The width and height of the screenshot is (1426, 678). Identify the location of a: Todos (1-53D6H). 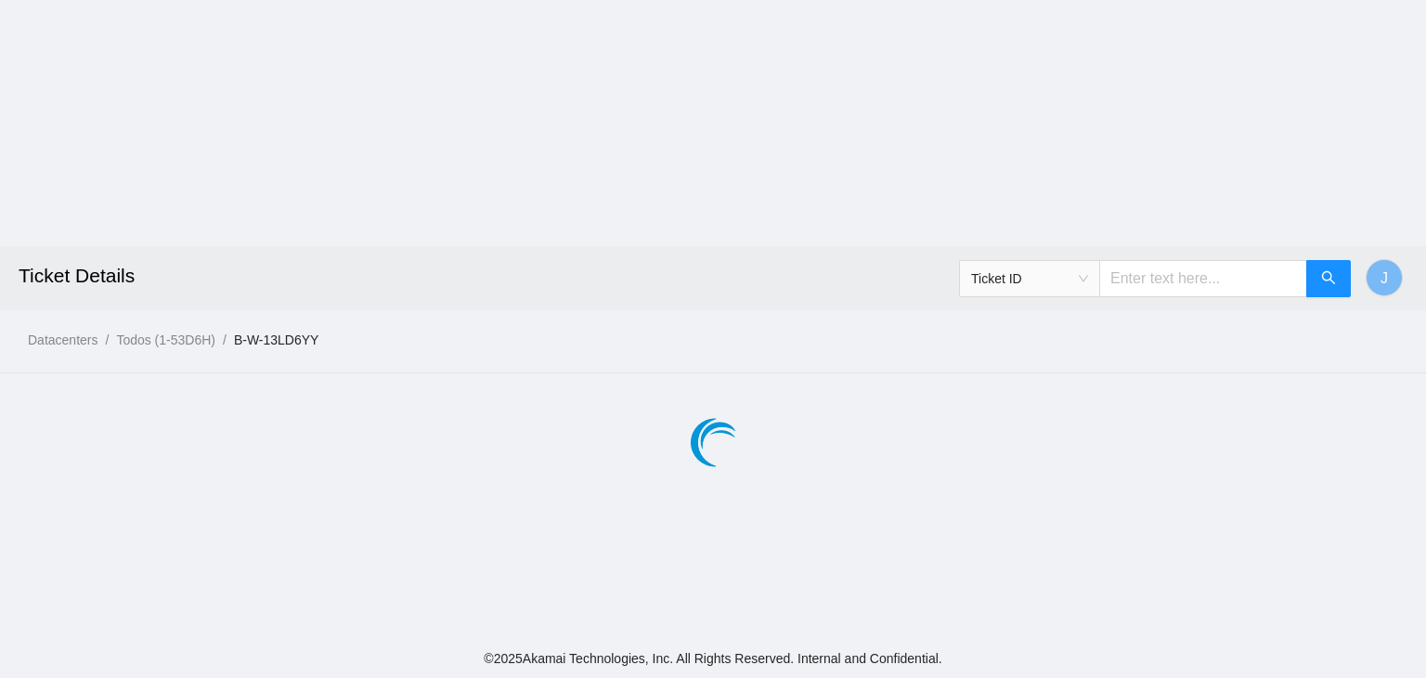
(165, 340).